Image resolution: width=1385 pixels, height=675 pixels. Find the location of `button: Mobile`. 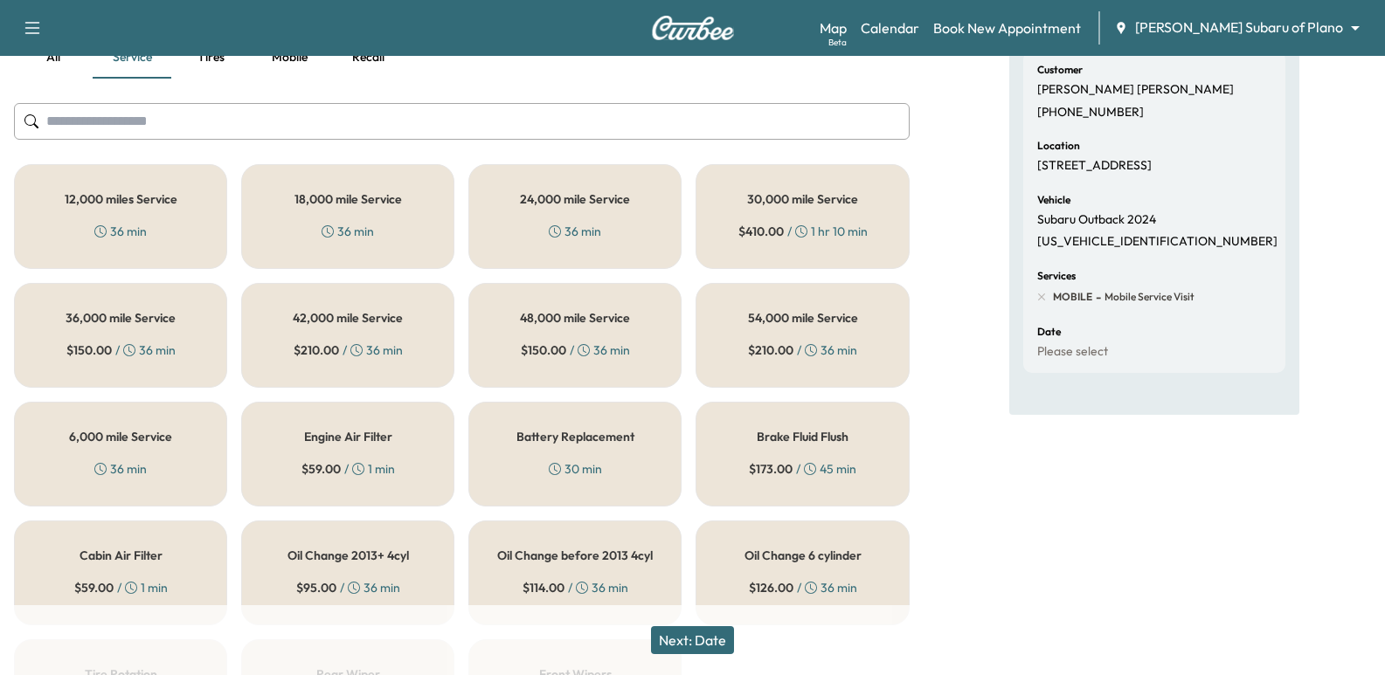

button: Mobile is located at coordinates (289, 58).